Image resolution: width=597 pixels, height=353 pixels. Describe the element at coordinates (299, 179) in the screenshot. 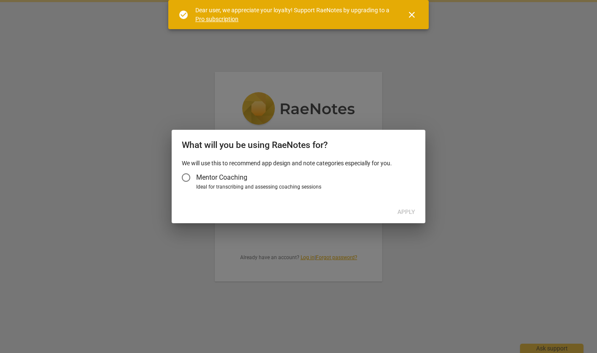

I see `div: Account type` at that location.